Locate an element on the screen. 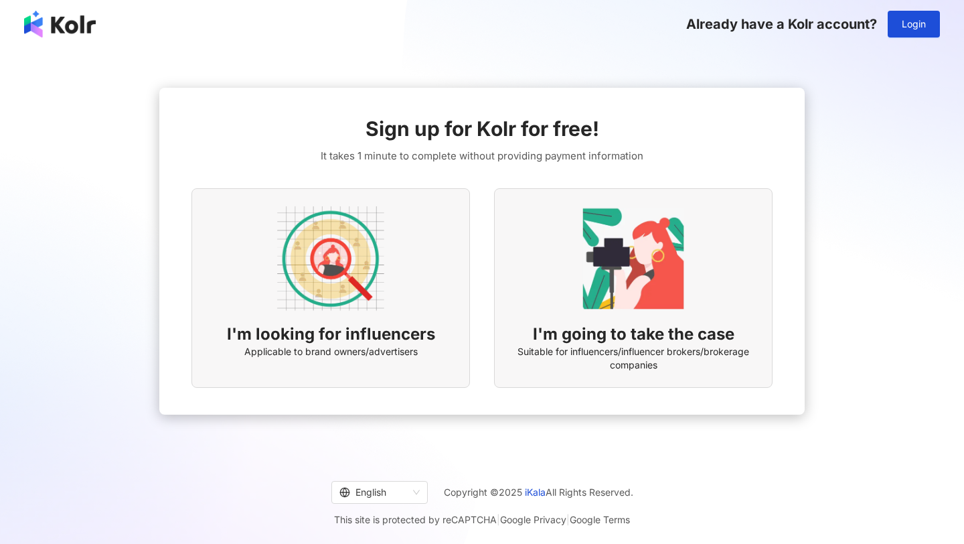  span: I'm looking for influencers is located at coordinates (331, 334).